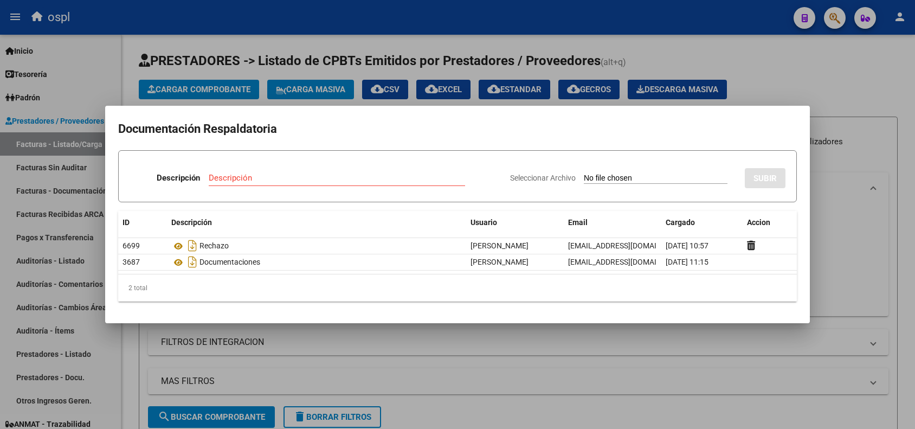 The height and width of the screenshot is (429, 915). What do you see at coordinates (316, 222) in the screenshot?
I see `datatable-header-cell: Descripción` at bounding box center [316, 222].